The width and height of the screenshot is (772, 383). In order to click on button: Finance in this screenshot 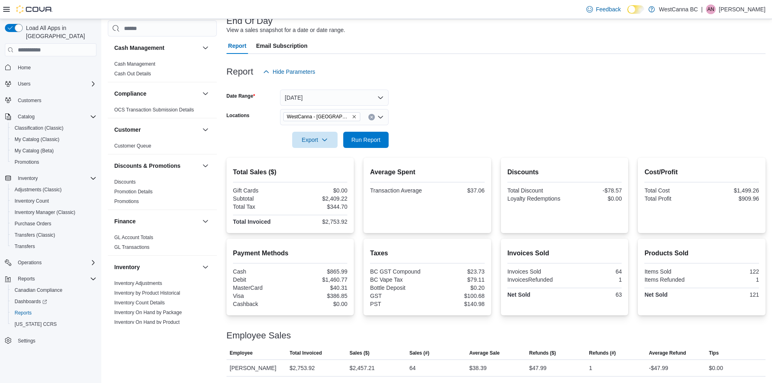, I will do `click(156, 221)`.